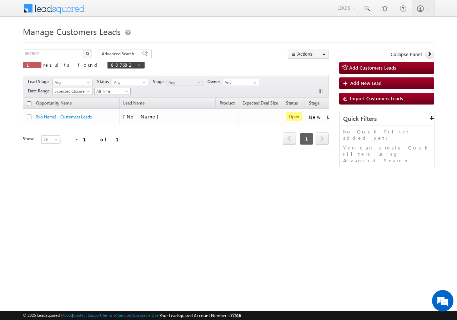 The width and height of the screenshot is (457, 320). I want to click on span: Import Customers Leads, so click(376, 98).